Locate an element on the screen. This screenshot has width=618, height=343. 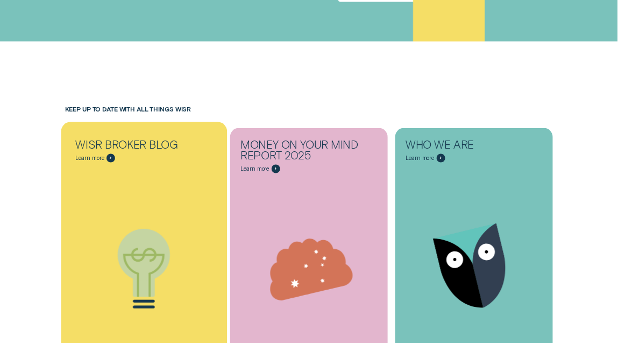
div: Money On Your Mind Report 2025 is located at coordinates (309, 150).